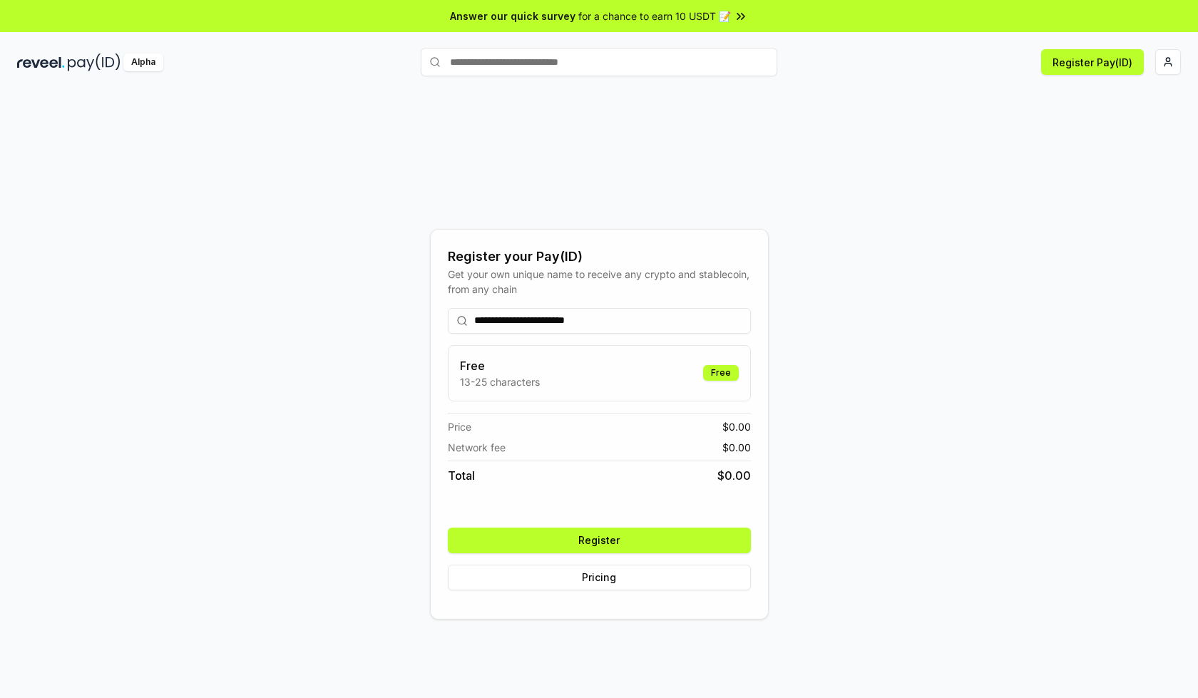 The height and width of the screenshot is (698, 1198). Describe the element at coordinates (476, 447) in the screenshot. I see `span: Network fee` at that location.